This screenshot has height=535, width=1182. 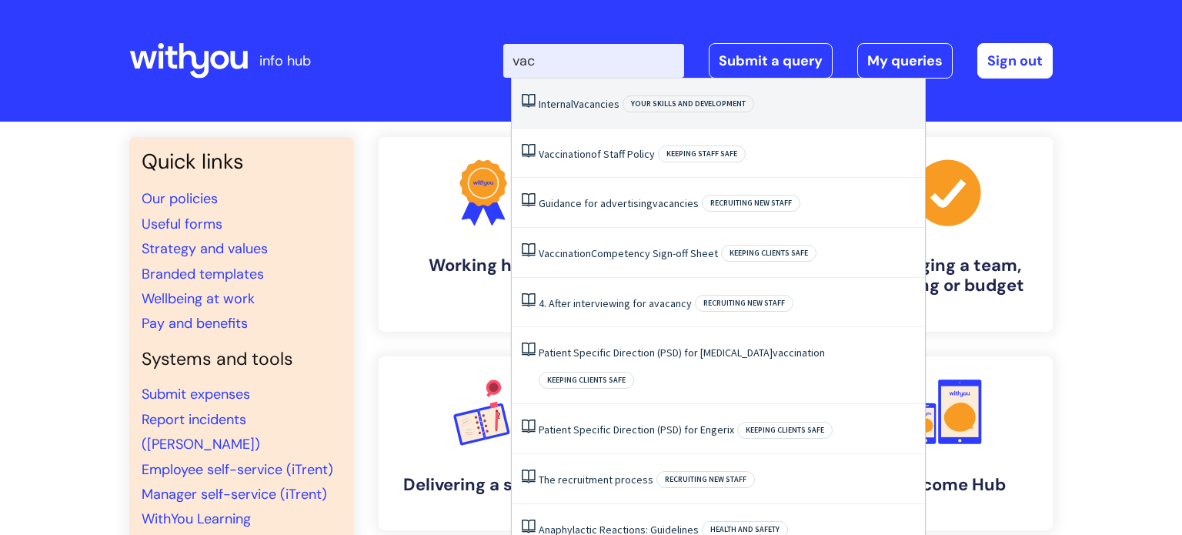 I want to click on a: Vaccinationof Staff Policy, so click(x=596, y=154).